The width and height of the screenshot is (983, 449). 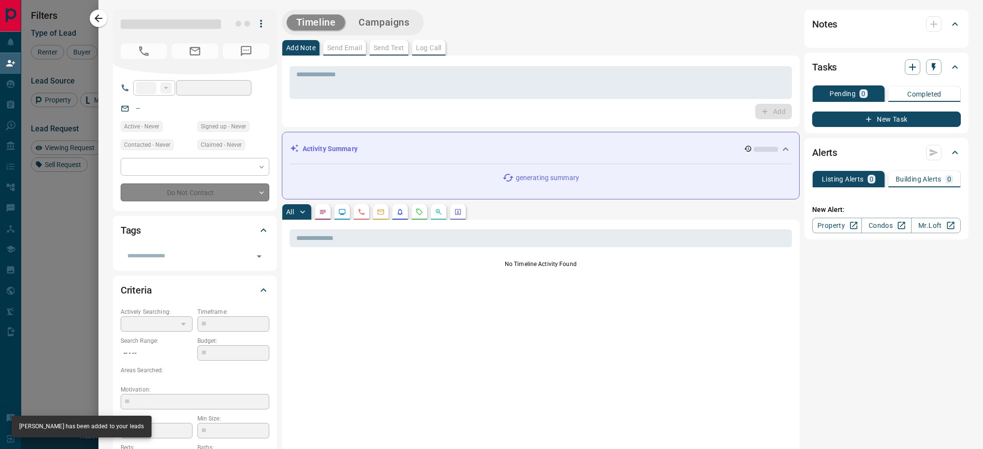 I want to click on a: Mr.Loft, so click(x=935, y=225).